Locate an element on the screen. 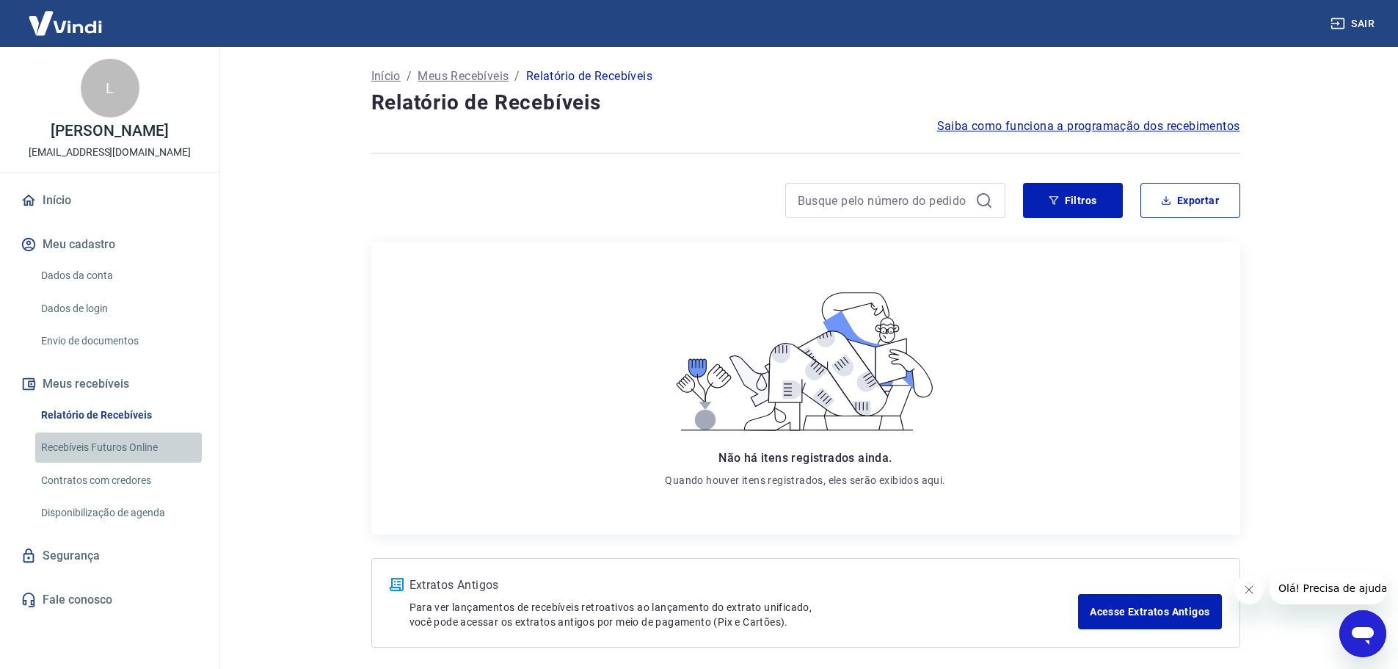  a: Relatório de Recebíveis is located at coordinates (118, 415).